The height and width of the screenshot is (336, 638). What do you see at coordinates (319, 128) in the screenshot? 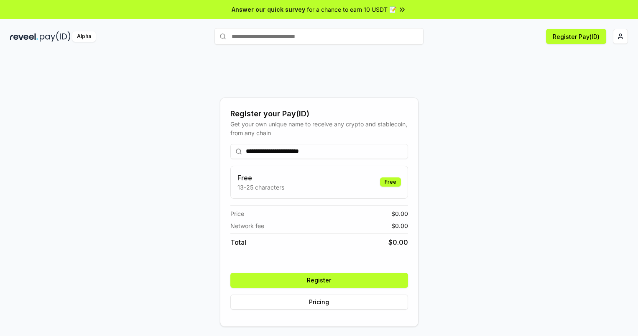
I see `div: Get your own unique name to receive any crypto and stablecoin, from any chain` at bounding box center [319, 128].